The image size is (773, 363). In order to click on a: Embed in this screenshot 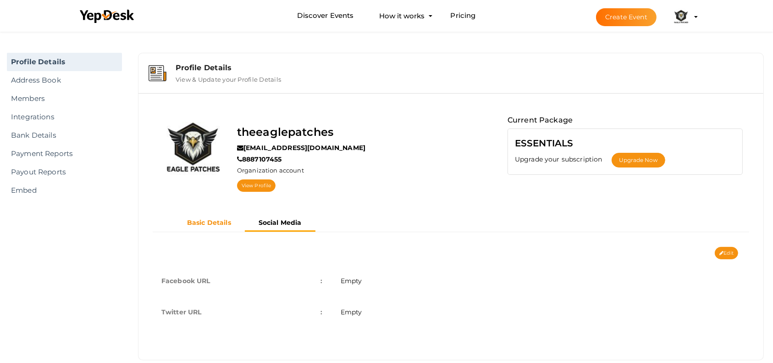, I will do `click(64, 190)`.